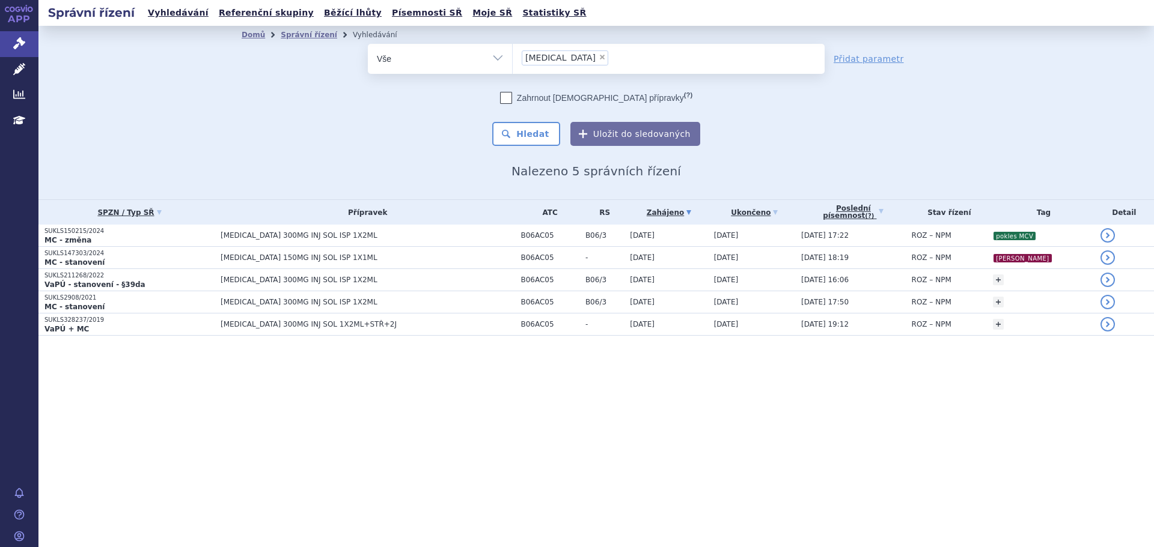 This screenshot has height=547, width=1154. I want to click on i: pokles MCV, so click(1014, 236).